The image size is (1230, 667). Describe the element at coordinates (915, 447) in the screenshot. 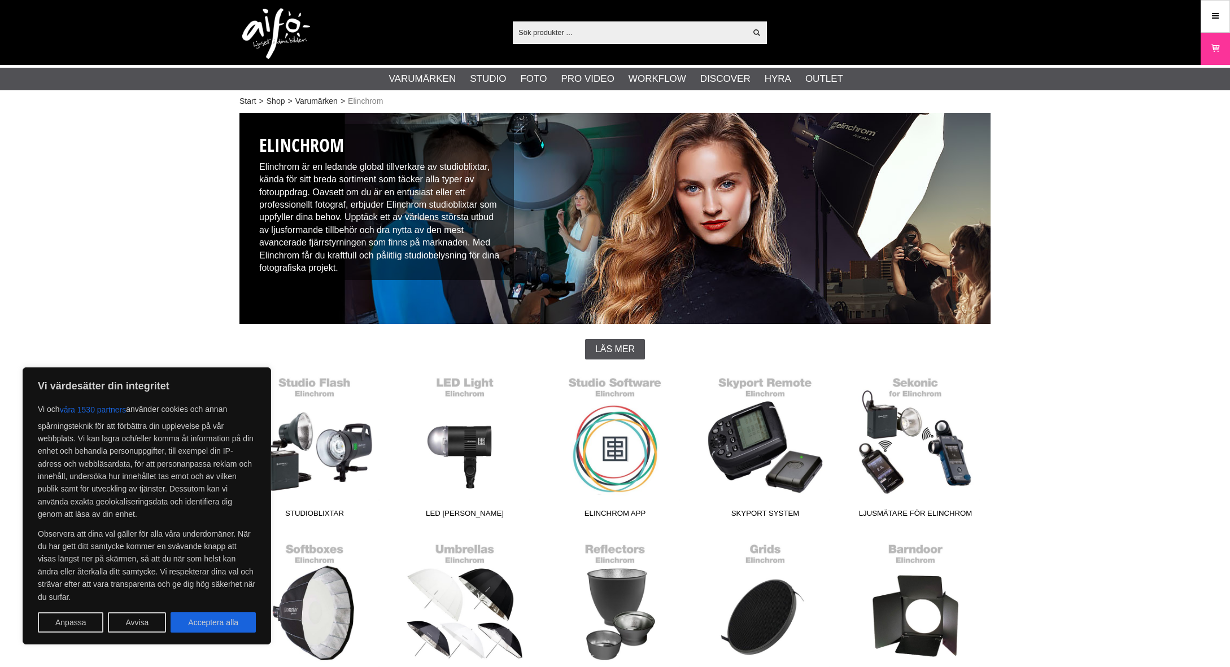

I see `a: Ljusmätare för Elinchrom` at that location.